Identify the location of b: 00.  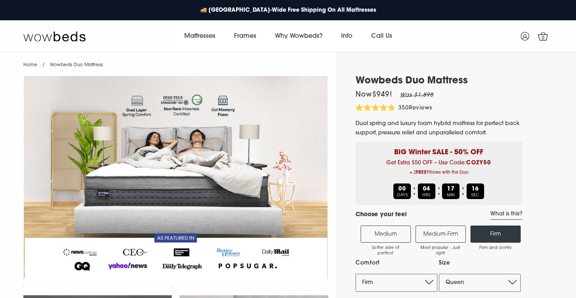
(402, 189).